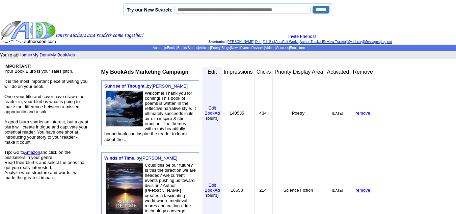 The image size is (456, 214). Describe the element at coordinates (212, 72) in the screenshot. I see `font: Edit` at that location.